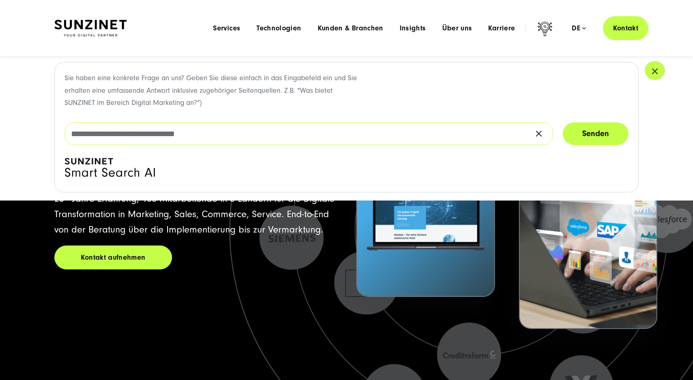  Describe the element at coordinates (226, 28) in the screenshot. I see `a: Services` at that location.